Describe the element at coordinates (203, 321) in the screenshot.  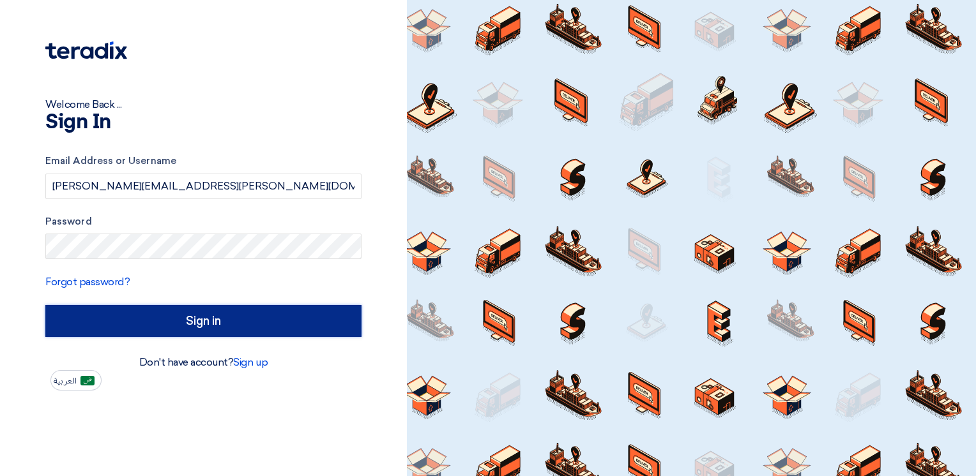
I see `input: Sign in` at that location.